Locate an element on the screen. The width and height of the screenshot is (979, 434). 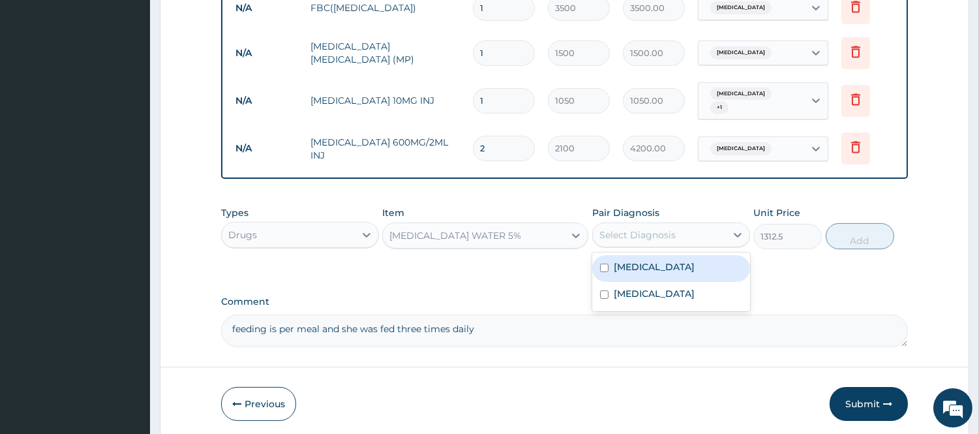
label: Pair Diagnosis is located at coordinates (626, 213).